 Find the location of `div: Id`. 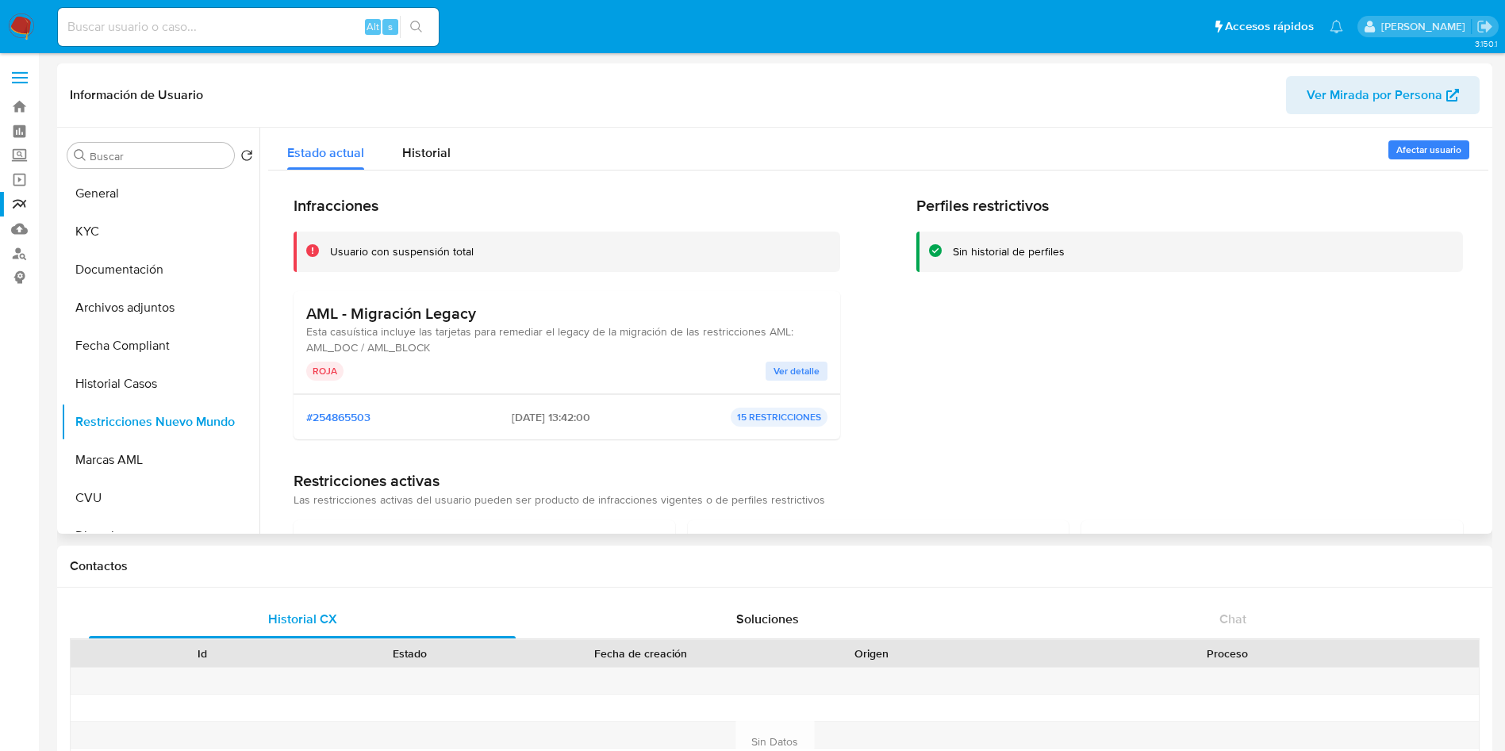

div: Id is located at coordinates (202, 654).